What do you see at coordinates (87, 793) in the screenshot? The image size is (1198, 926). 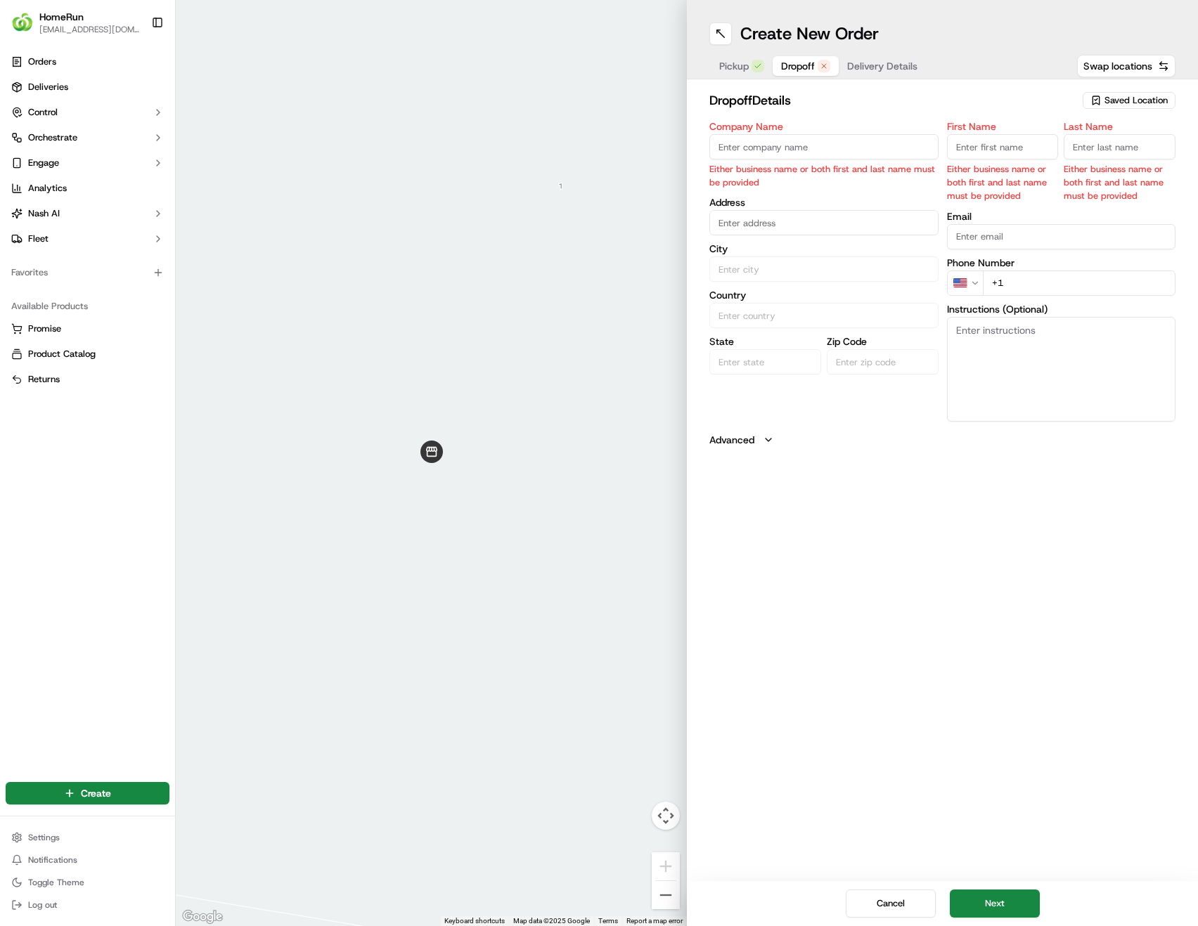 I see `button: Create` at bounding box center [87, 793].